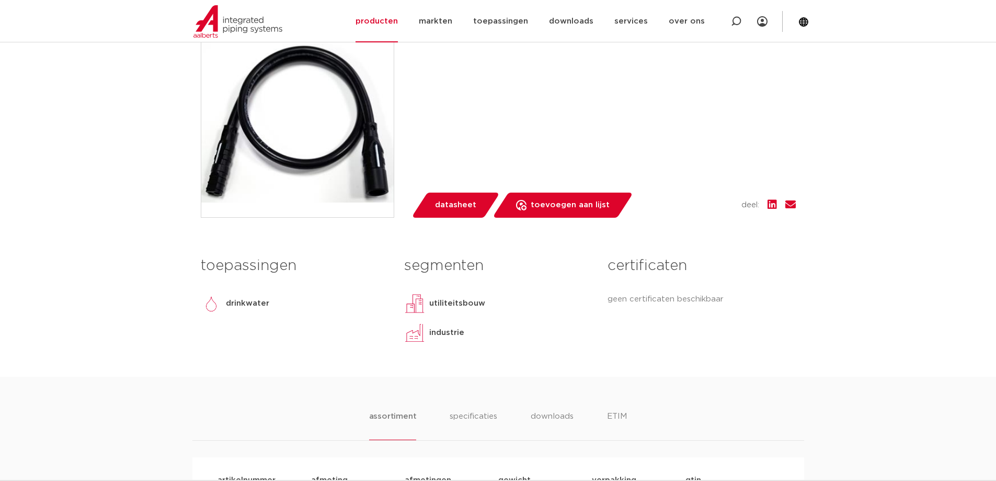 Image resolution: width=996 pixels, height=481 pixels. What do you see at coordinates (415, 333) in the screenshot?
I see `img: industrie` at bounding box center [415, 333].